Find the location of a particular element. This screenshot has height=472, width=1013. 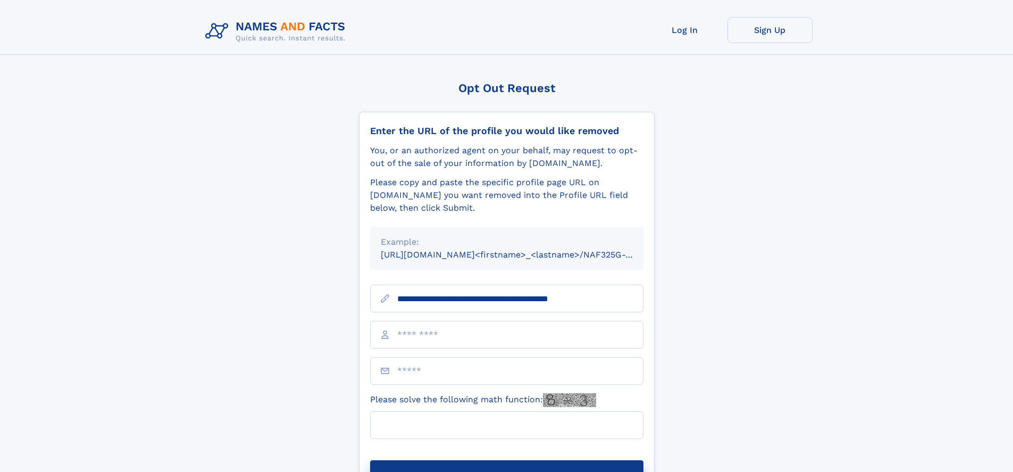

a: Sign Up is located at coordinates (770, 30).